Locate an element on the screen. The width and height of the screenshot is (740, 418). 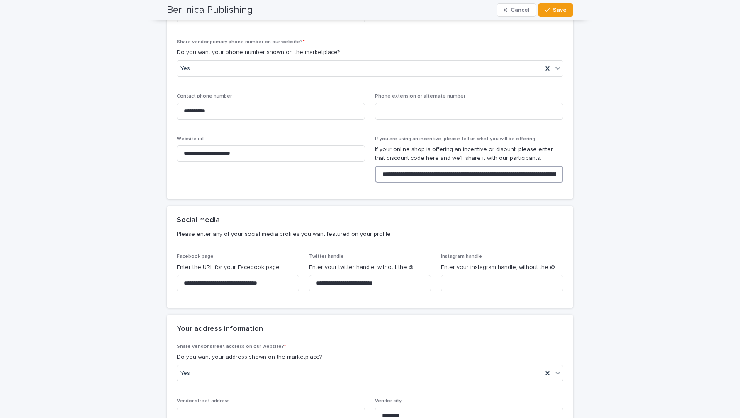
span: If you are using an incentive, please tell us what you will be offering. is located at coordinates (455, 139).